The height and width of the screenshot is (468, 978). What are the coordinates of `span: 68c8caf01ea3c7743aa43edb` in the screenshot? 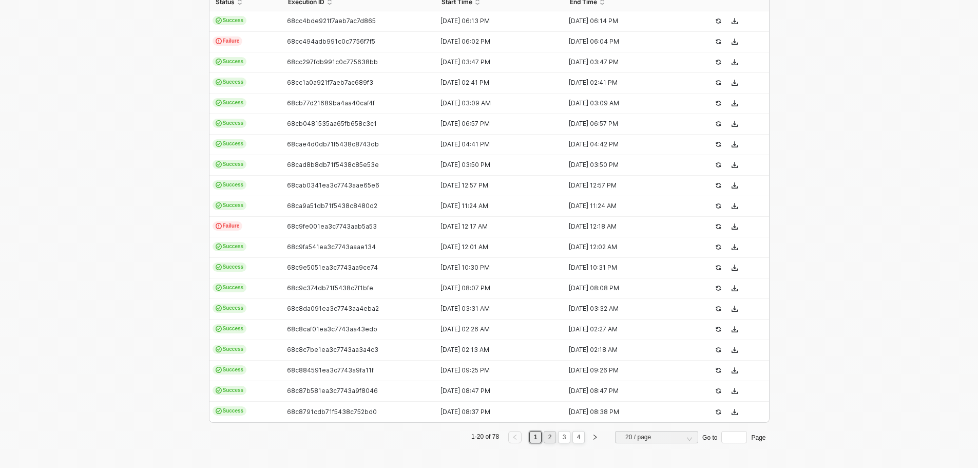 It's located at (332, 329).